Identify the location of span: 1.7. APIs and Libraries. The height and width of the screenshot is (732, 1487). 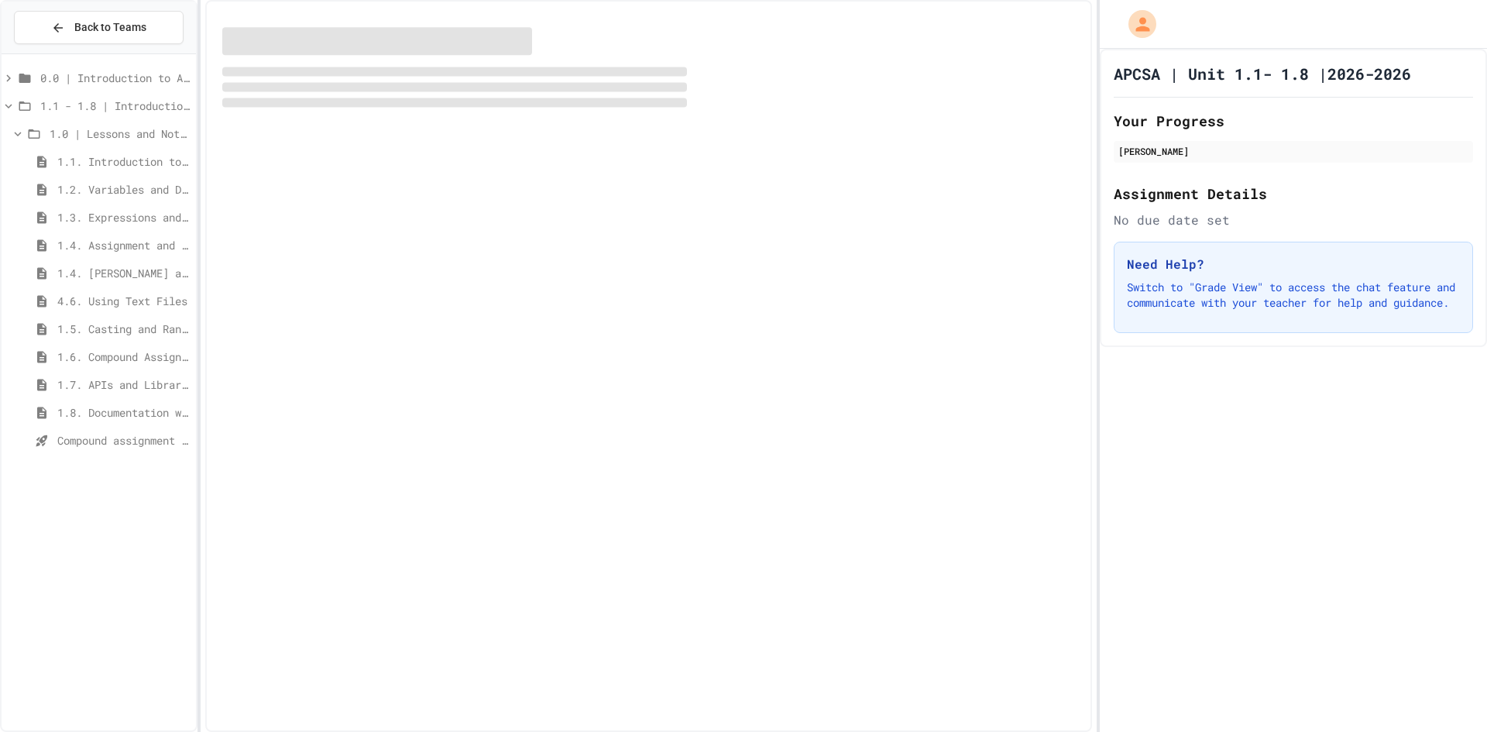
(123, 384).